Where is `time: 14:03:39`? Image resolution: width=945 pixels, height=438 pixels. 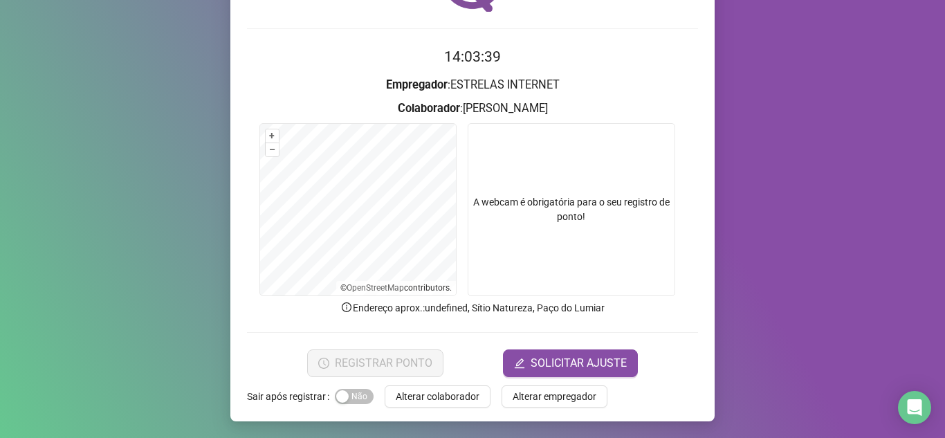
time: 14:03:39 is located at coordinates (473, 57).